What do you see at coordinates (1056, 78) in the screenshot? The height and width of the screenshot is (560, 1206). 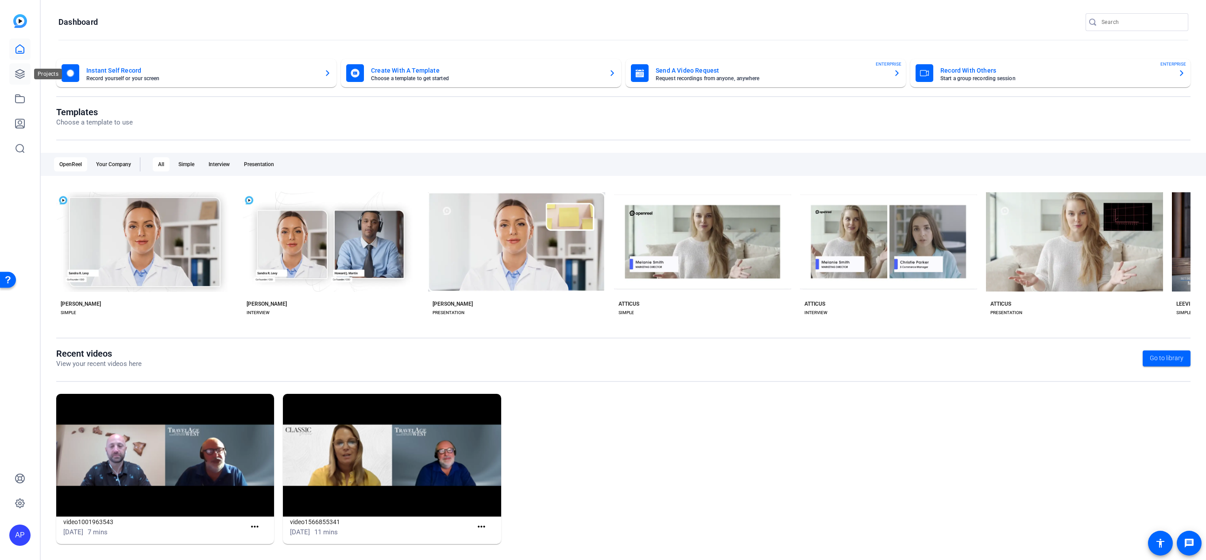 I see `mat-card-subtitle: Start a group recording session` at bounding box center [1056, 78].